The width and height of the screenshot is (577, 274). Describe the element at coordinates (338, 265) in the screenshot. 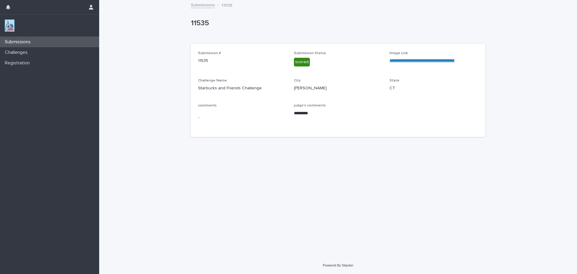

I see `a: Powered By Stacker` at that location.